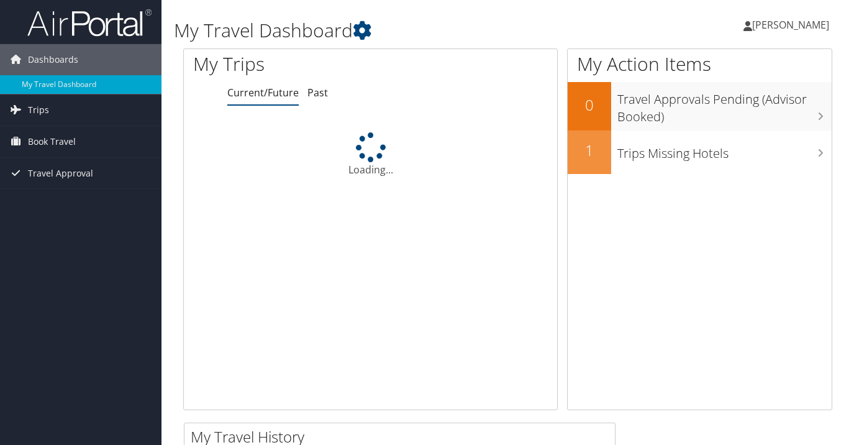 The image size is (854, 445). I want to click on h2: 1, so click(590, 150).